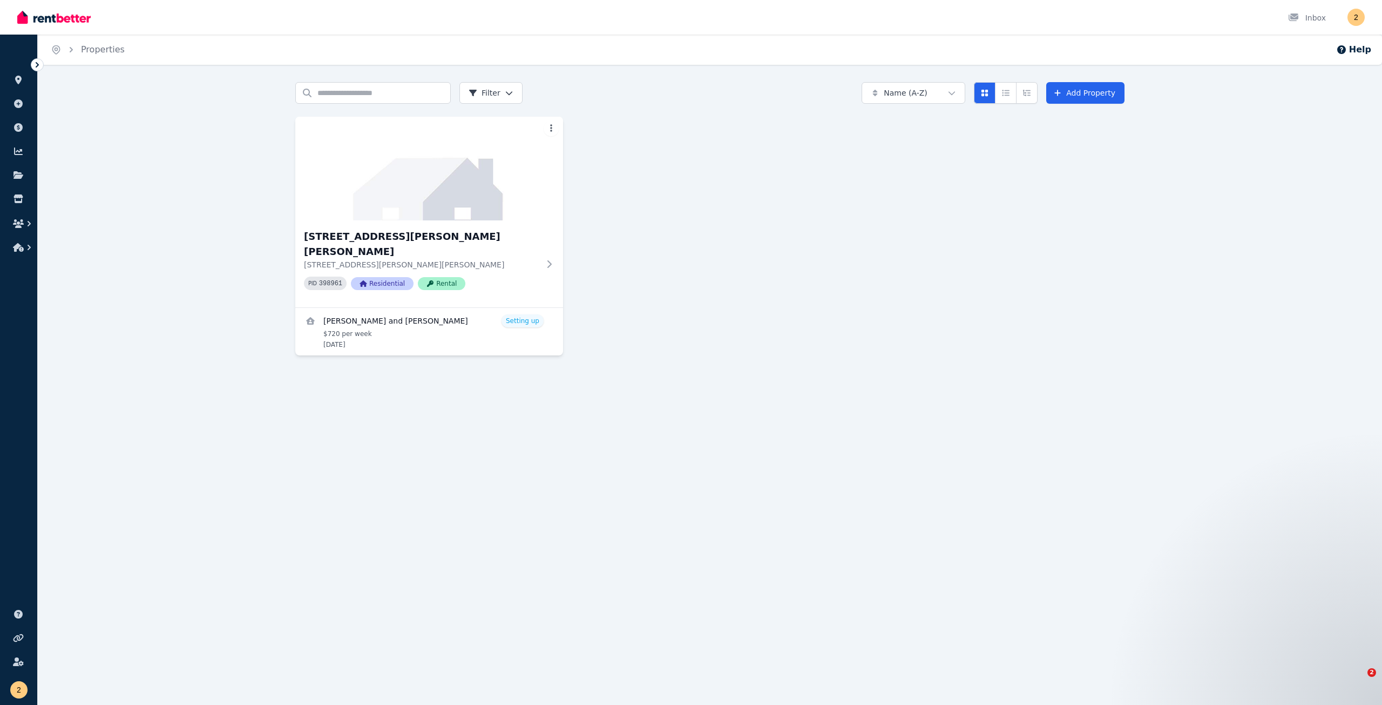 The width and height of the screenshot is (1382, 705). What do you see at coordinates (1307, 18) in the screenshot?
I see `div: Inbox` at bounding box center [1307, 18].